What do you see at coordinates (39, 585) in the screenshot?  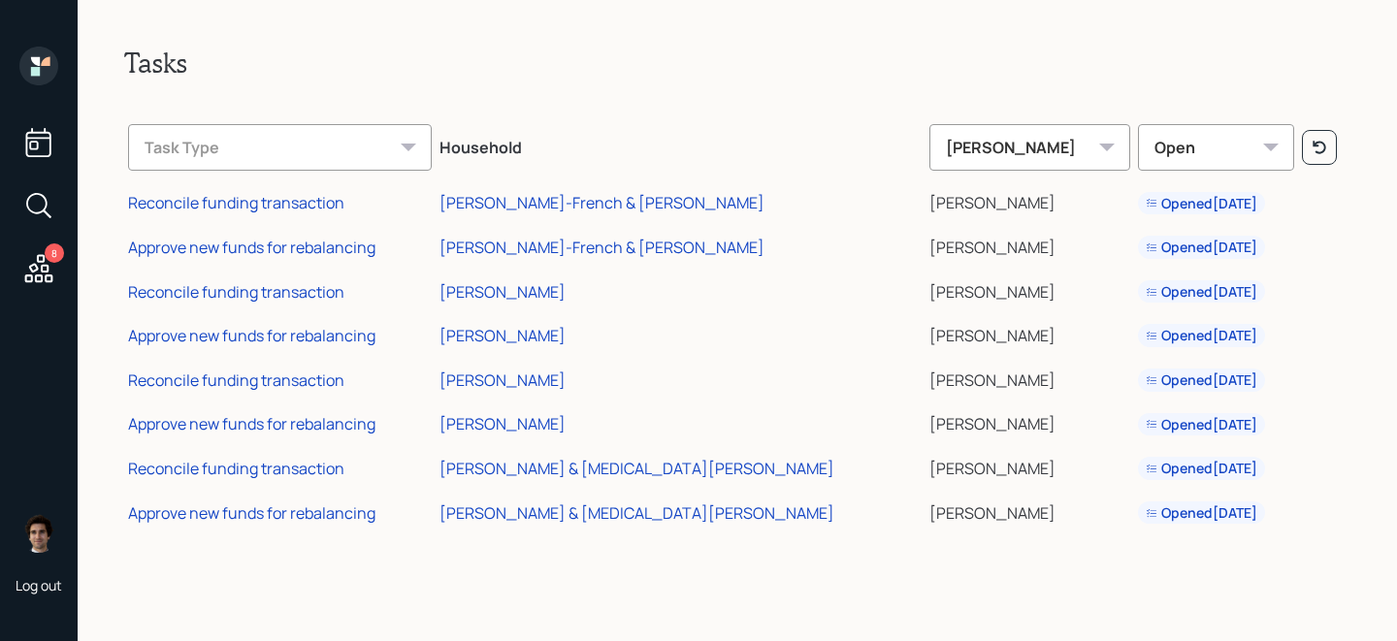 I see `div: Log out` at bounding box center [39, 585].